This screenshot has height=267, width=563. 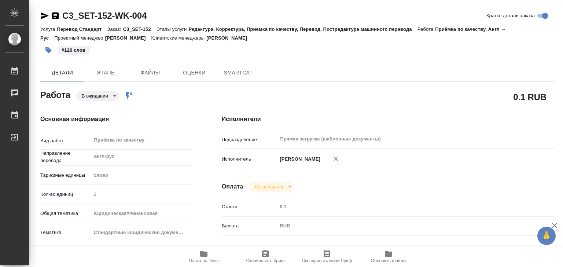 What do you see at coordinates (250, 226) in the screenshot?
I see `p: Валюта` at bounding box center [250, 226].